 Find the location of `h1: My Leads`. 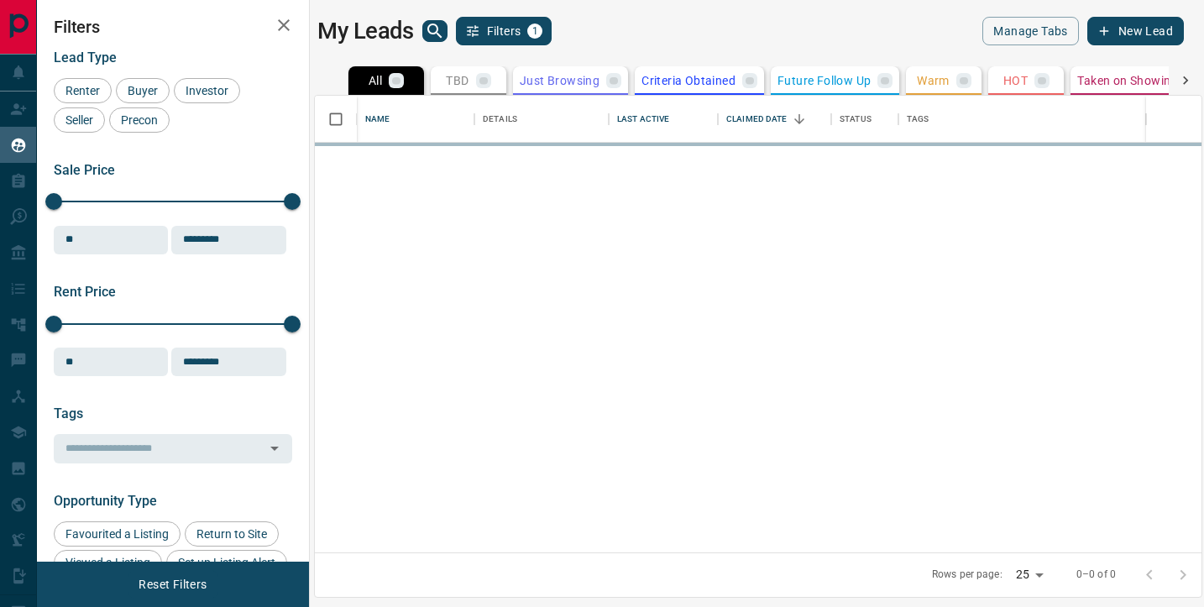

h1: My Leads is located at coordinates (365, 31).